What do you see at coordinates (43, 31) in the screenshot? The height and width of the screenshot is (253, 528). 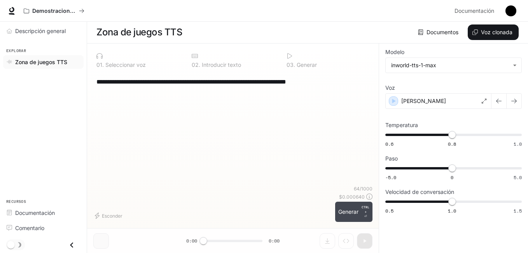 I see `a: Descripción general` at bounding box center [43, 31].